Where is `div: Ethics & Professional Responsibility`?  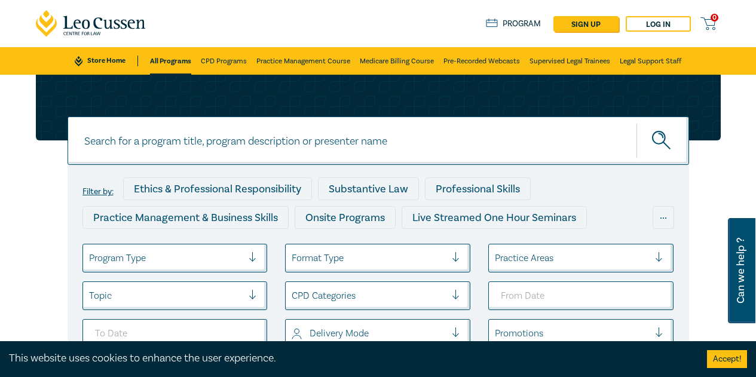
div: Ethics & Professional Responsibility is located at coordinates (218, 189).